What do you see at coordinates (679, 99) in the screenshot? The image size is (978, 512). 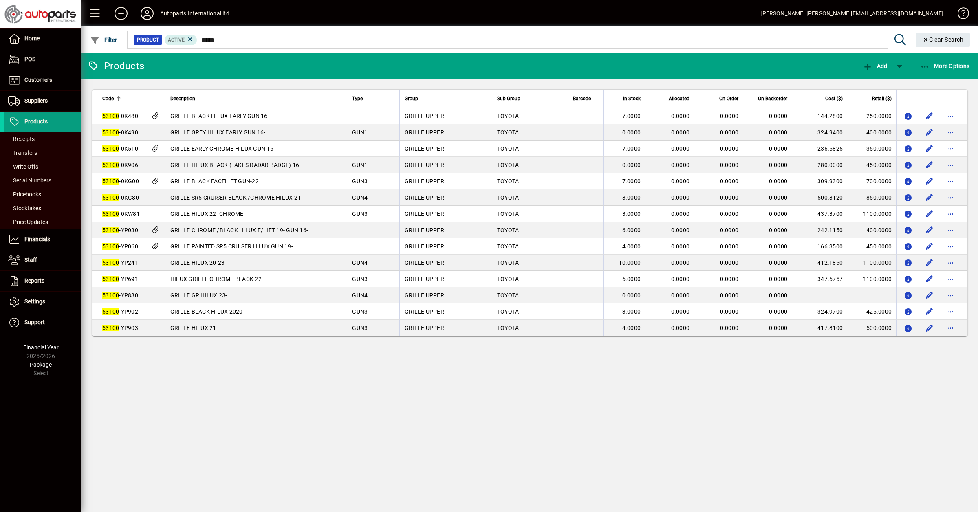 I see `span: Allocated` at bounding box center [679, 99].